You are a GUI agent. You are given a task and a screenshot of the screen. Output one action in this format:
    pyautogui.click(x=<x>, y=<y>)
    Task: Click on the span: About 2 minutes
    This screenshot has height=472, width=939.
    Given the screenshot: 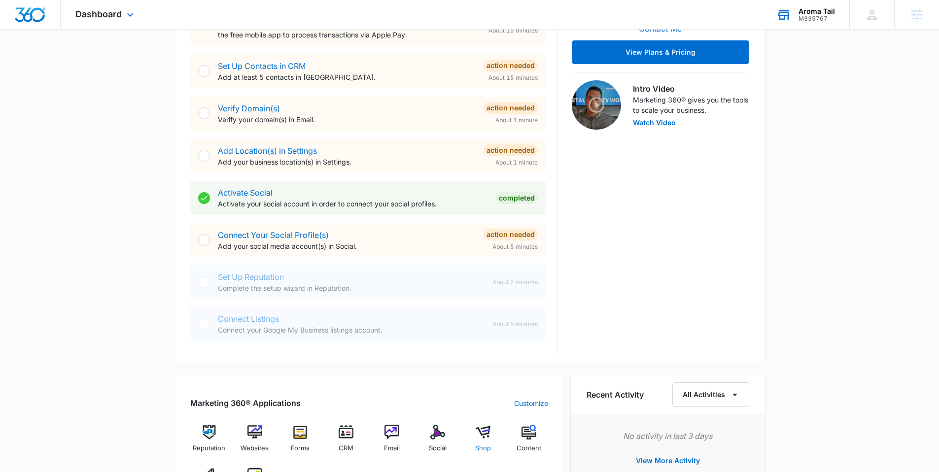 What is the action you would take?
    pyautogui.click(x=515, y=282)
    